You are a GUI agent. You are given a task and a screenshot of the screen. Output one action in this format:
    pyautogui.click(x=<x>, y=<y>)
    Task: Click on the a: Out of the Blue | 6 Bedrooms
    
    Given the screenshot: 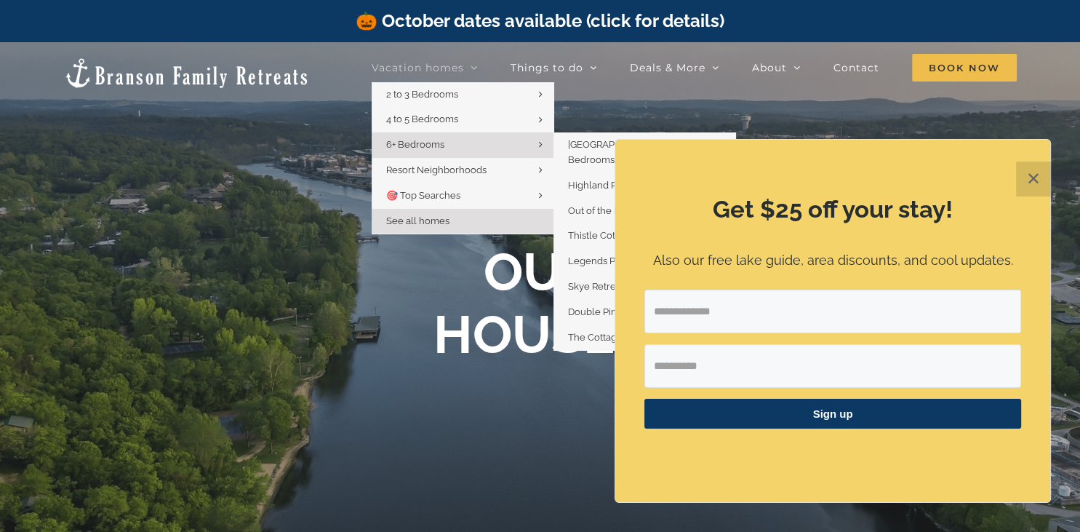 What is the action you would take?
    pyautogui.click(x=645, y=211)
    